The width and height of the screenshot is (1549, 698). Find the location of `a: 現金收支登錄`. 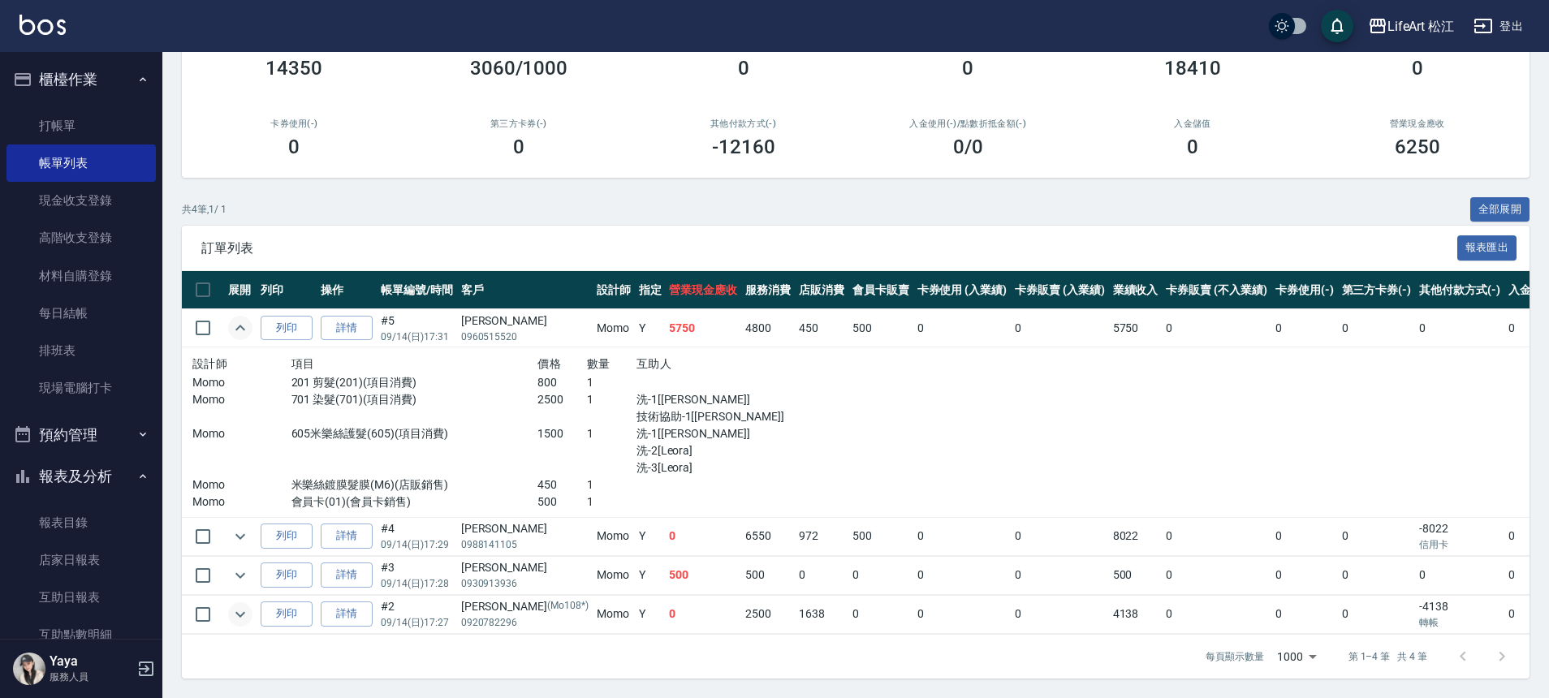

a: 現金收支登錄 is located at coordinates (81, 200).